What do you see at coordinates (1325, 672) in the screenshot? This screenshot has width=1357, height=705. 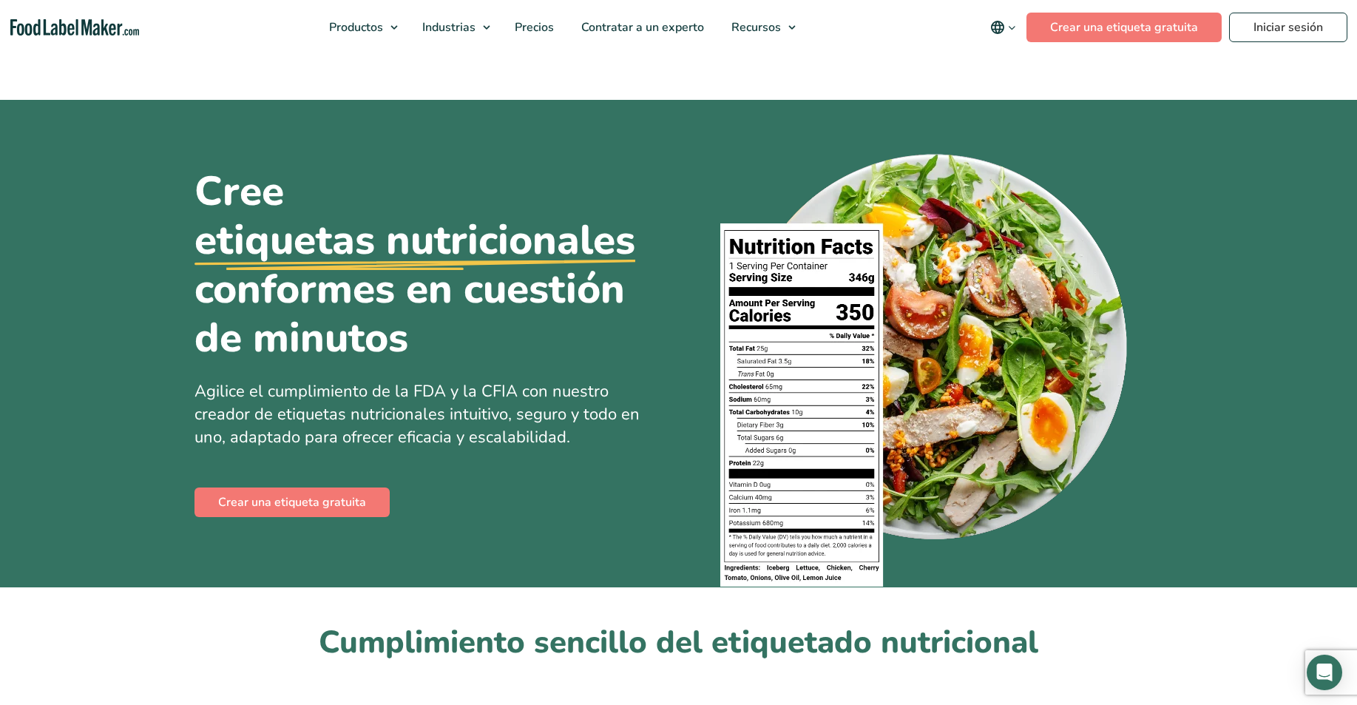 I see `div: Open Intercom Messenger` at bounding box center [1325, 672].